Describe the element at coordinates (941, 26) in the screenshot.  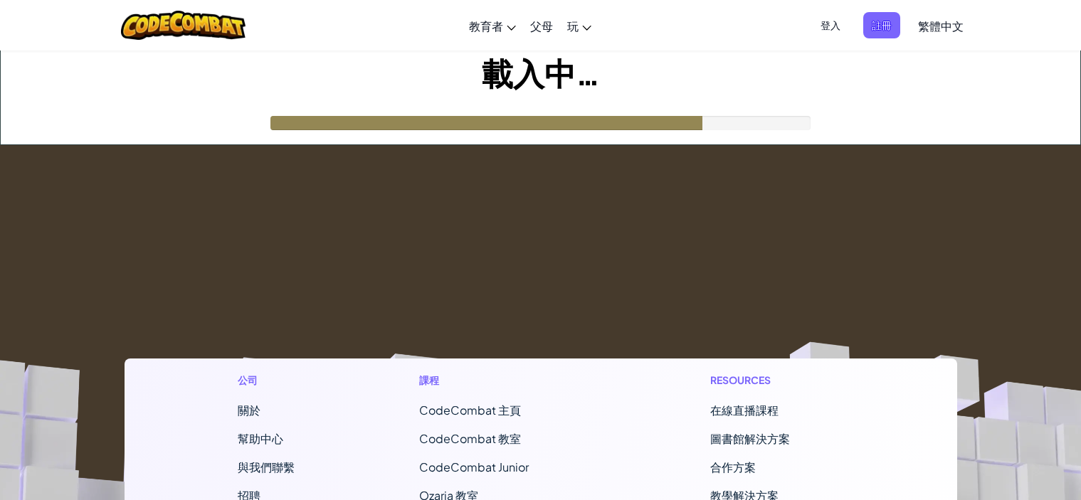
I see `span: 繁體中文` at that location.